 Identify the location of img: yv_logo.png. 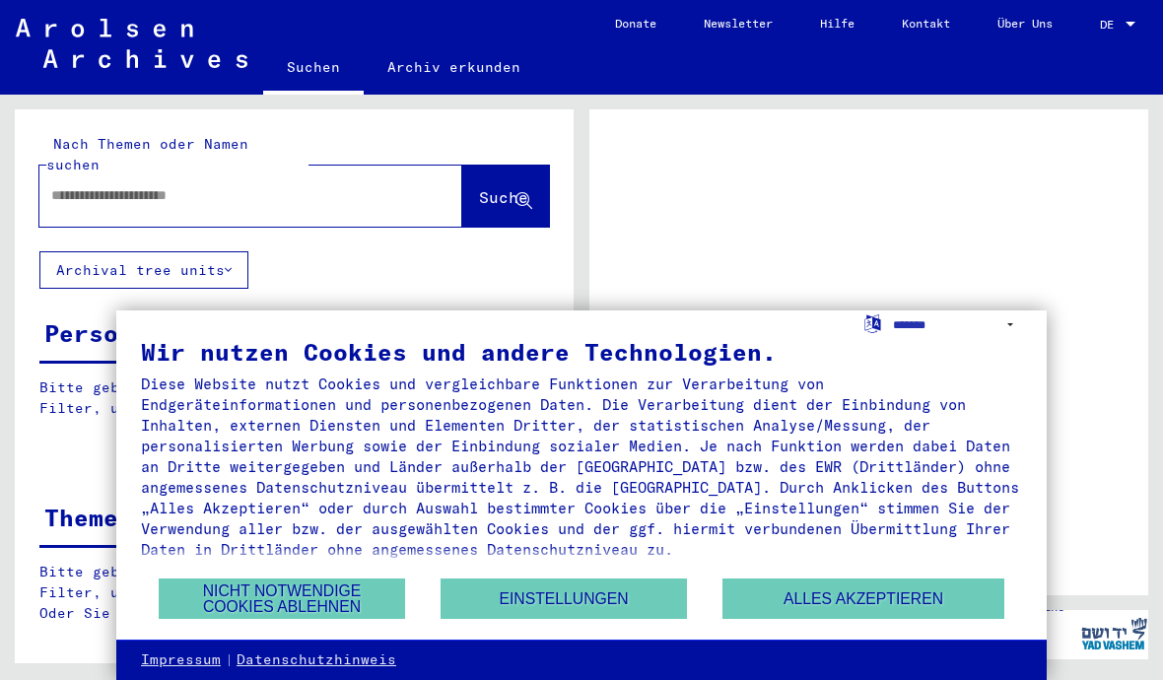
(1114, 634).